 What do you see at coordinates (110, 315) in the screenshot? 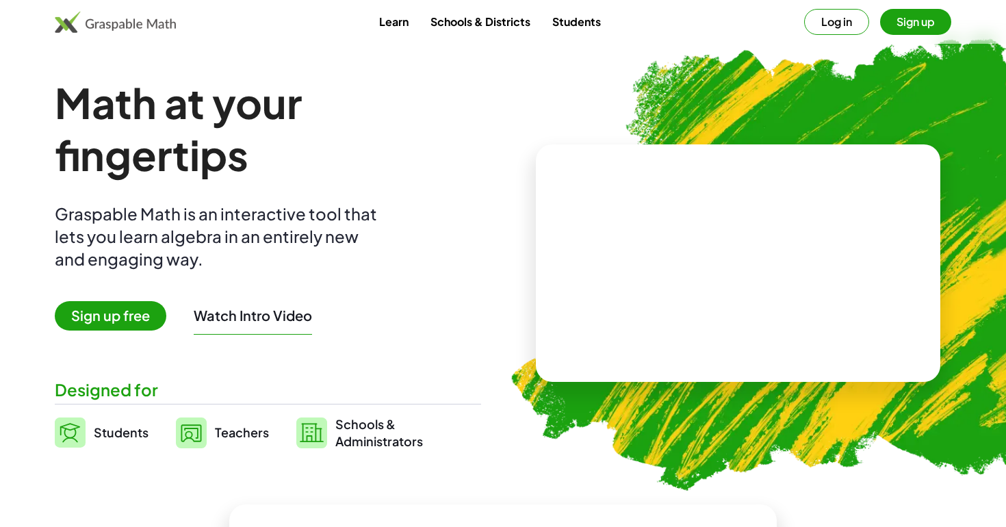
I see `span: Sign up free` at bounding box center [110, 315].